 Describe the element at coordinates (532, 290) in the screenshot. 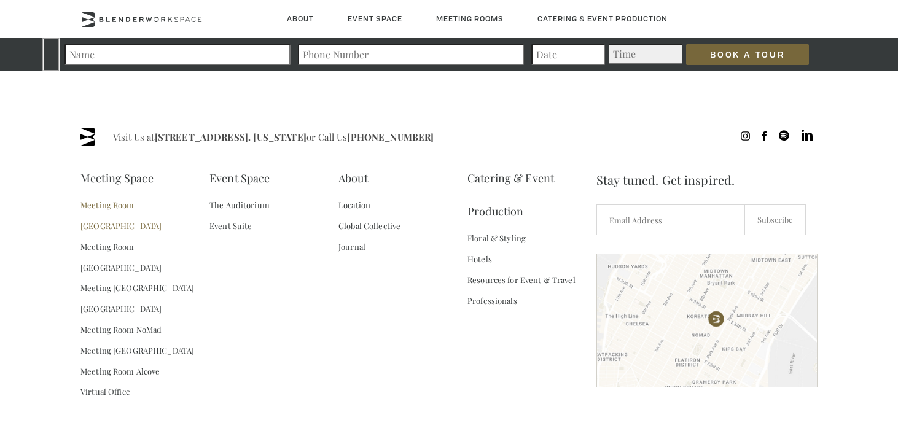

I see `a: Resources for Event & Travel Professionals` at that location.